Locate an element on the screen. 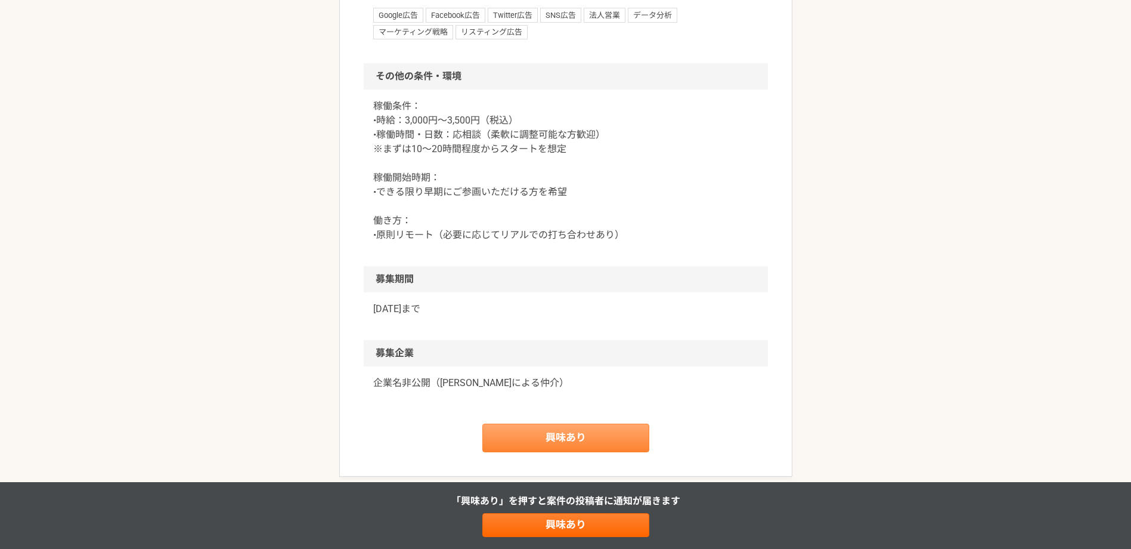  span: リスティング広告 is located at coordinates (491, 32).